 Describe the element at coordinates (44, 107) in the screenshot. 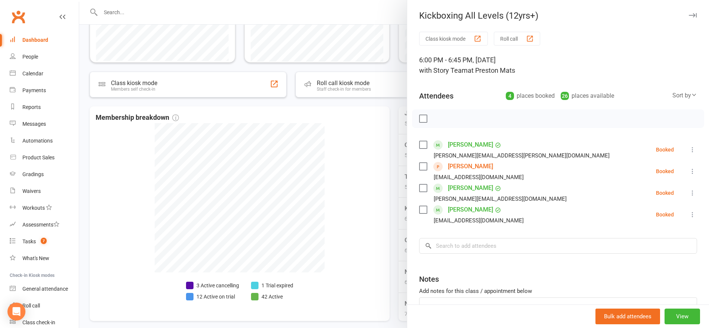

I see `a: Reports` at that location.